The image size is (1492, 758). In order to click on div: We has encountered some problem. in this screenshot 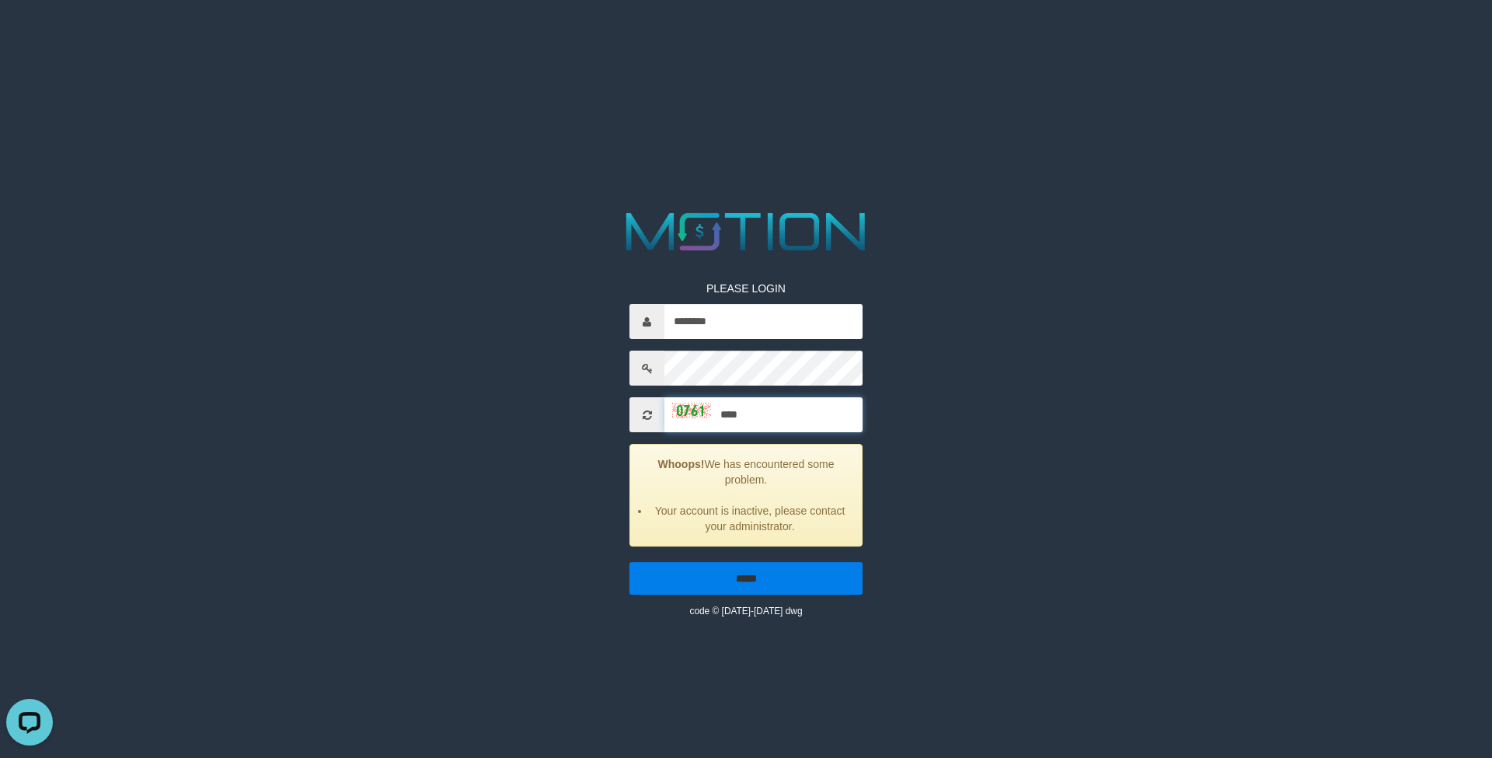, I will do `click(746, 495)`.